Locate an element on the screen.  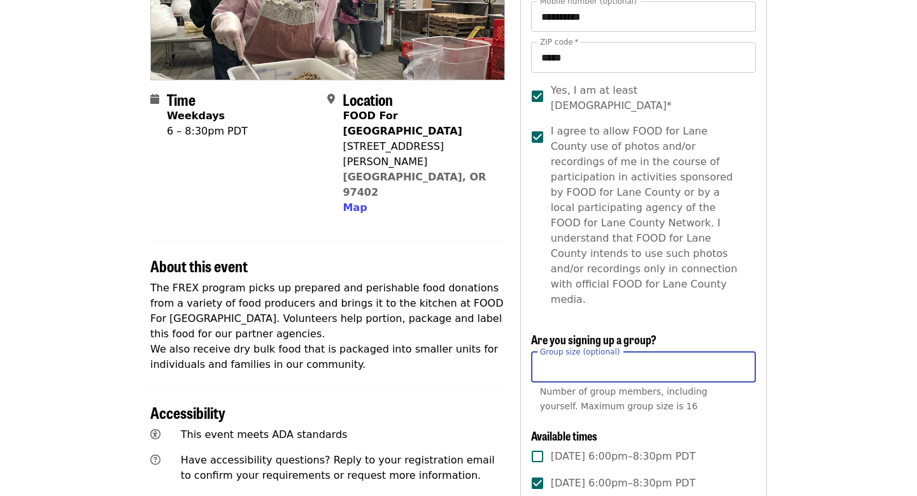
i: map-marker-alt icon is located at coordinates (331, 99).